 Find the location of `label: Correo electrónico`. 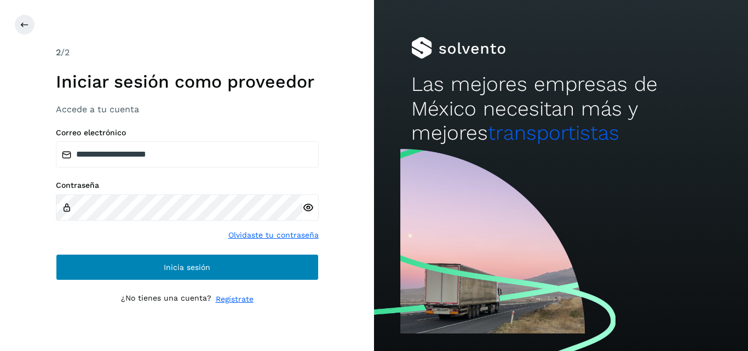

label: Correo electrónico is located at coordinates (187, 132).